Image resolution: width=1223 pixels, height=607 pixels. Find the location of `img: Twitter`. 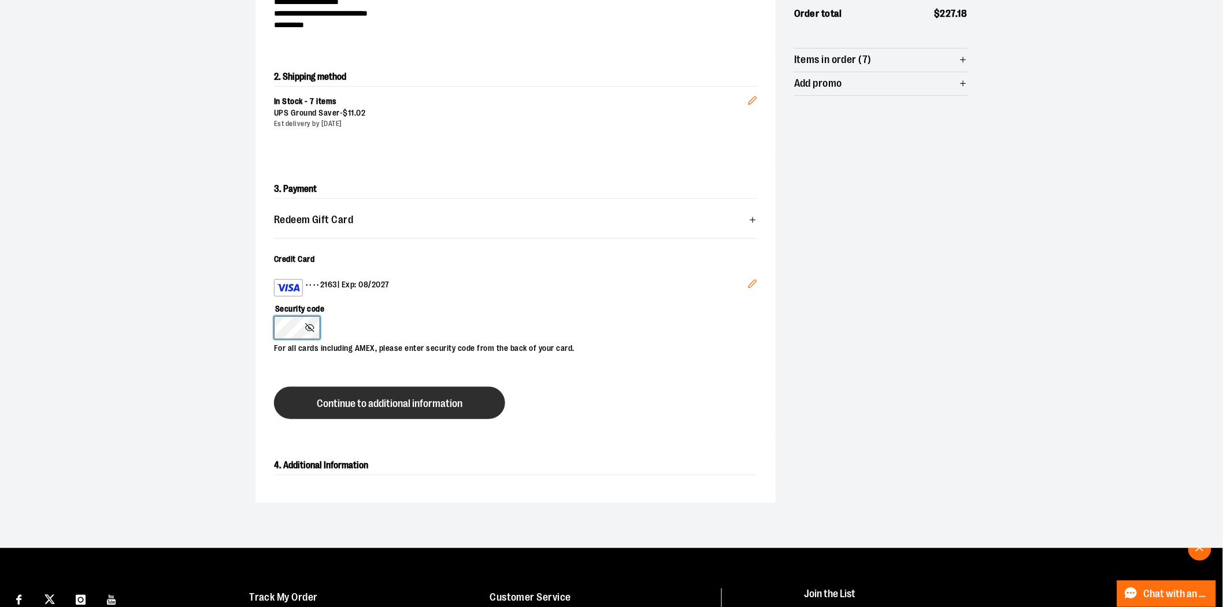

img: Twitter is located at coordinates (50, 599).